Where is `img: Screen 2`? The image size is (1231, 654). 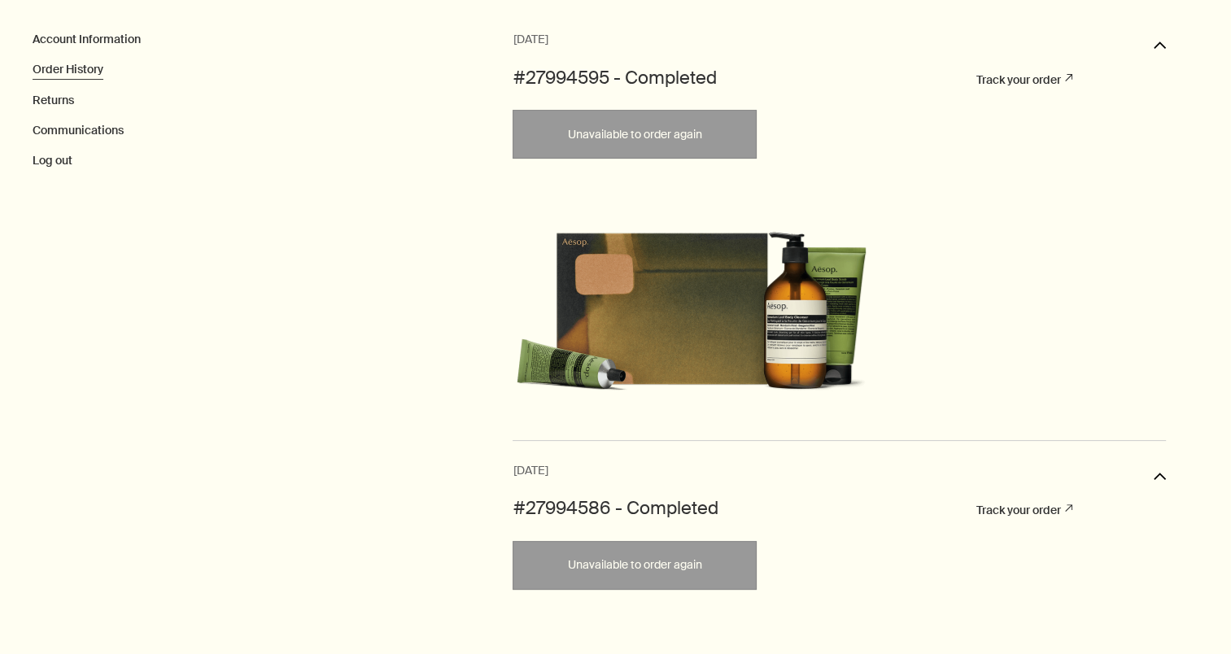
img: Screen 2 is located at coordinates (692, 298).